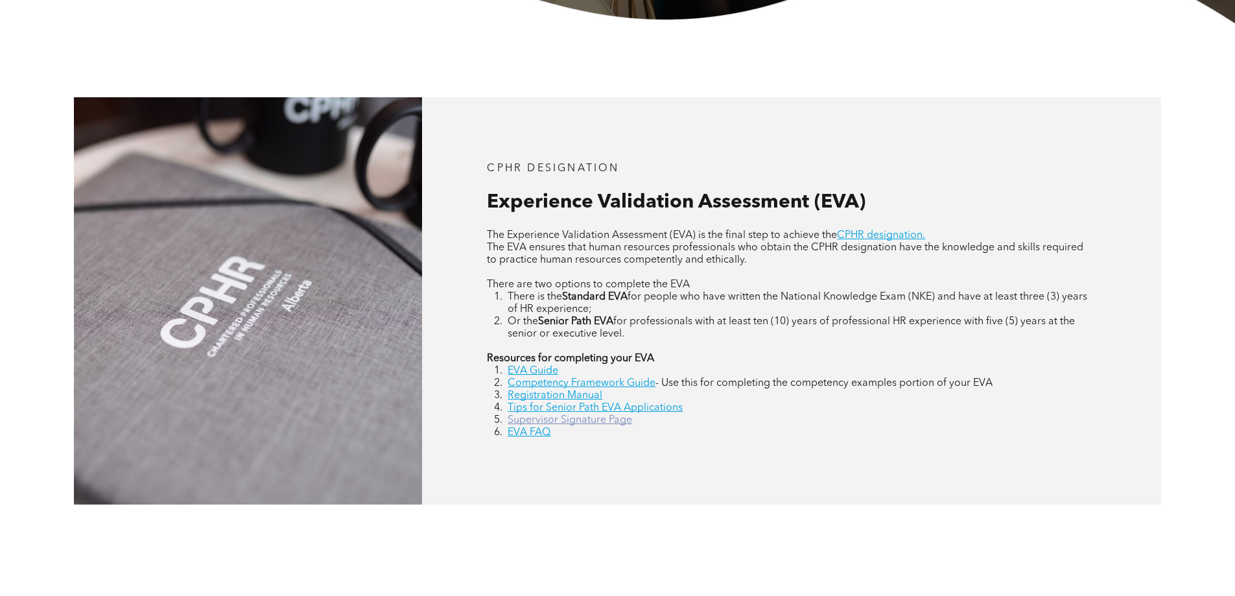 This screenshot has width=1235, height=596. Describe the element at coordinates (797, 303) in the screenshot. I see `span: for people who have written the National Knowledge Exam (NKE) and have at least three (3) years o...` at that location.